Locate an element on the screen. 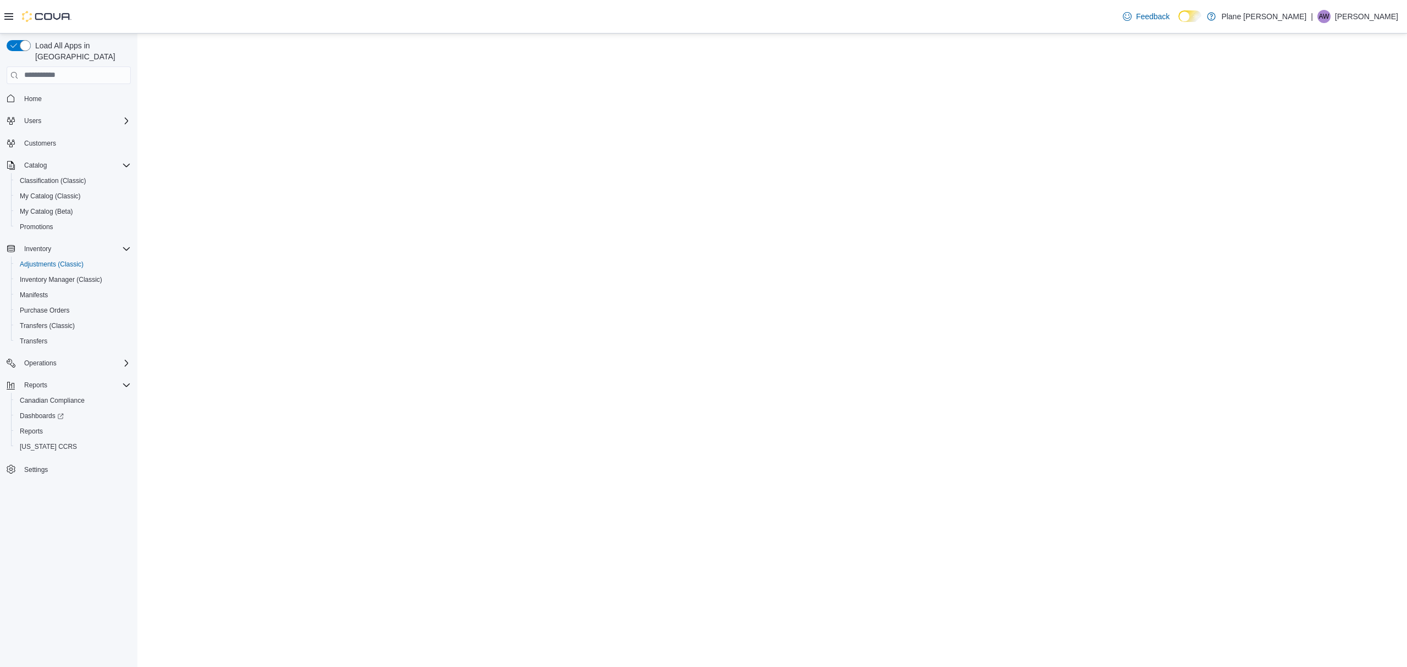  a: Adjustments (Classic) is located at coordinates (52, 264).